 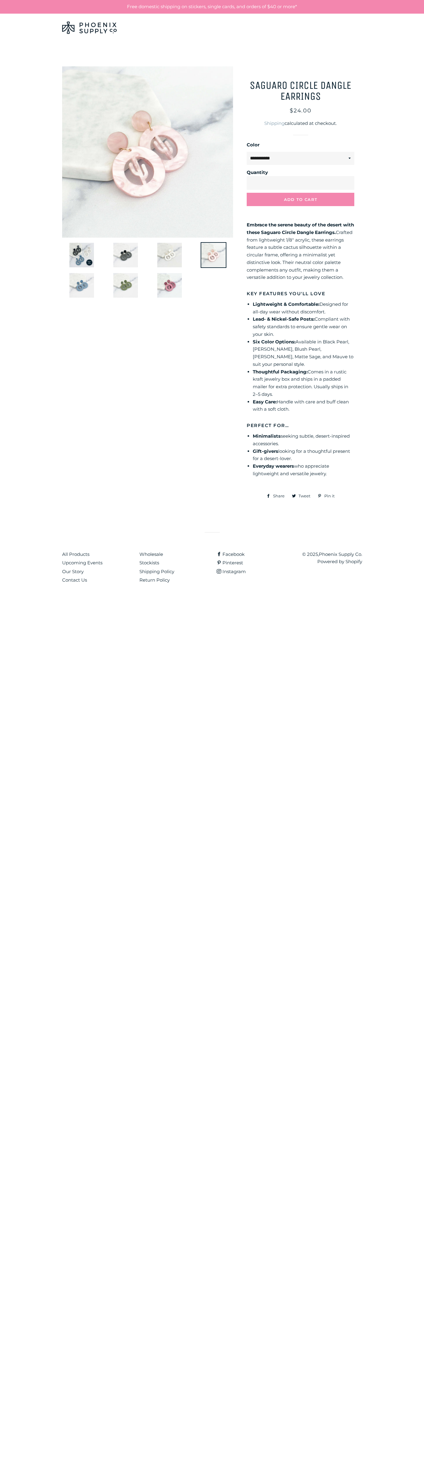 What do you see at coordinates (303, 470) in the screenshot?
I see `li: who appreciate lightweight and versatile jewelry.` at bounding box center [303, 470].